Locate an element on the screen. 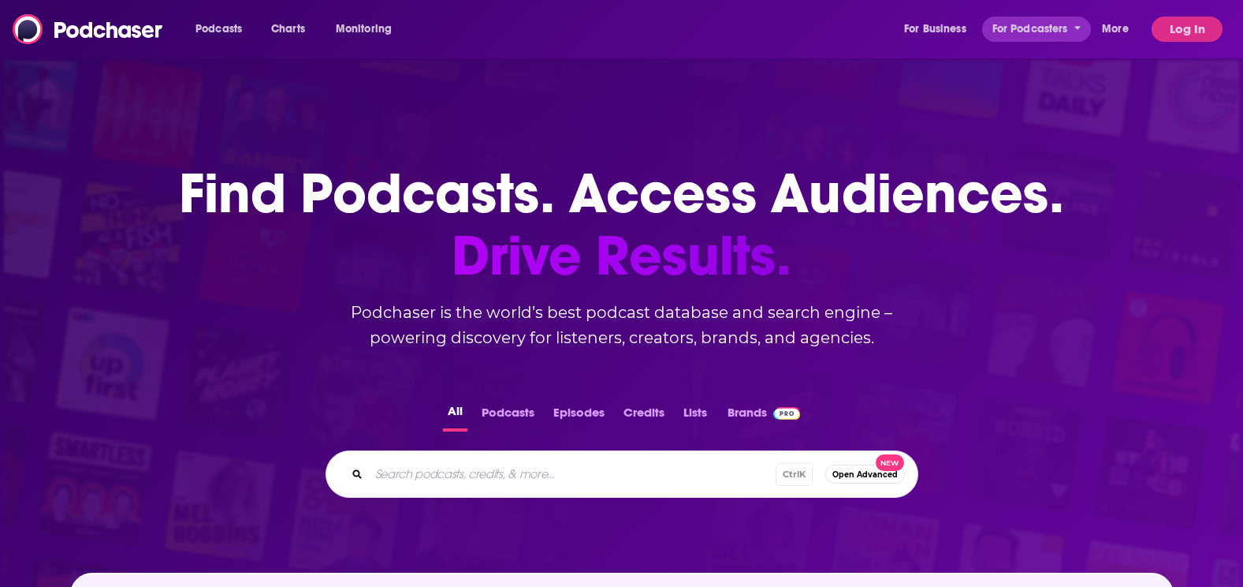  a: Podchaser - Follow, Share and Rate Podcasts is located at coordinates (88, 29).